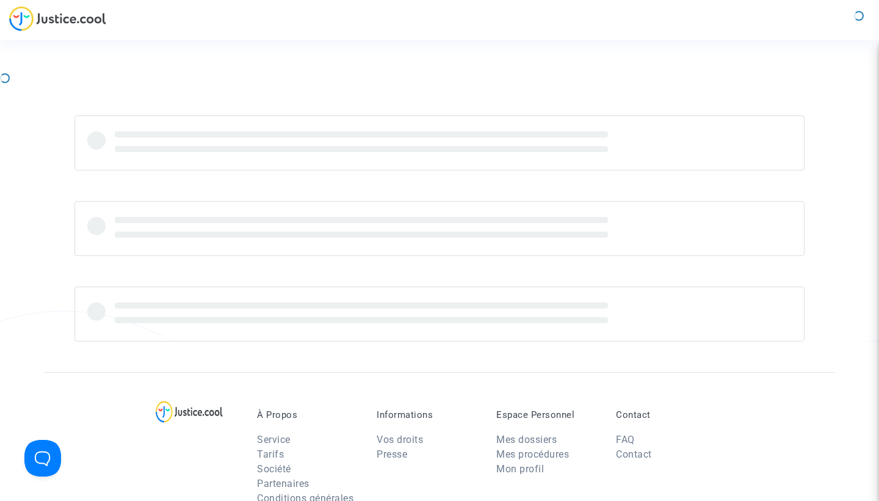 The height and width of the screenshot is (501, 879). I want to click on p: Informations, so click(427, 414).